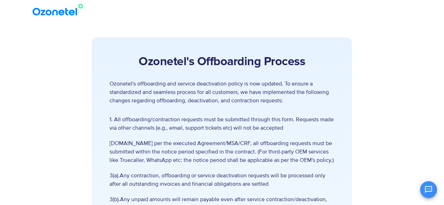  What do you see at coordinates (222, 124) in the screenshot?
I see `span: 1. All offboarding/contraction requests must be submitted through this form. Requests made via ot...` at bounding box center [222, 124].